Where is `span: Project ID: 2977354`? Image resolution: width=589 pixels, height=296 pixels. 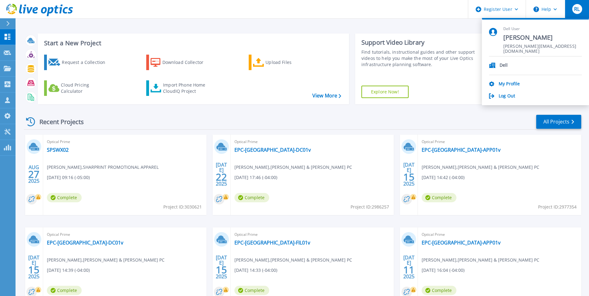
span: Project ID: 2977354 is located at coordinates (557, 207).